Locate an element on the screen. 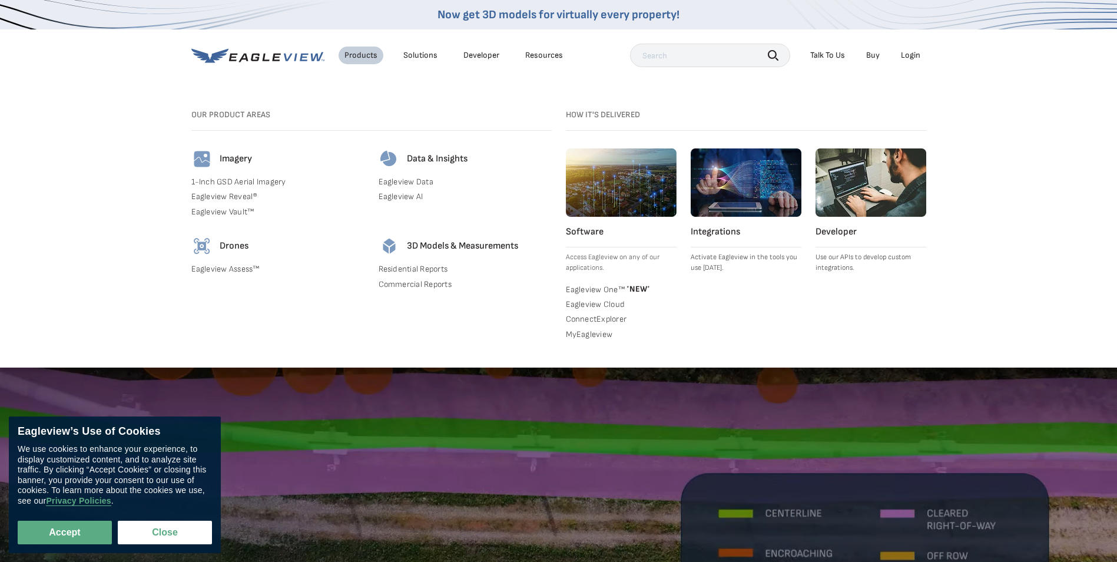  h4: Imagery is located at coordinates (235, 159).